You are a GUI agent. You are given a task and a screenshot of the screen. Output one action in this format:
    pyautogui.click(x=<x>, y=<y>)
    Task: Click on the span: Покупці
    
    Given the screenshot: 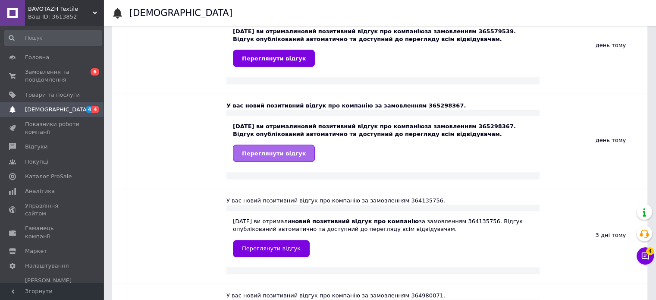 What is the action you would take?
    pyautogui.click(x=37, y=162)
    